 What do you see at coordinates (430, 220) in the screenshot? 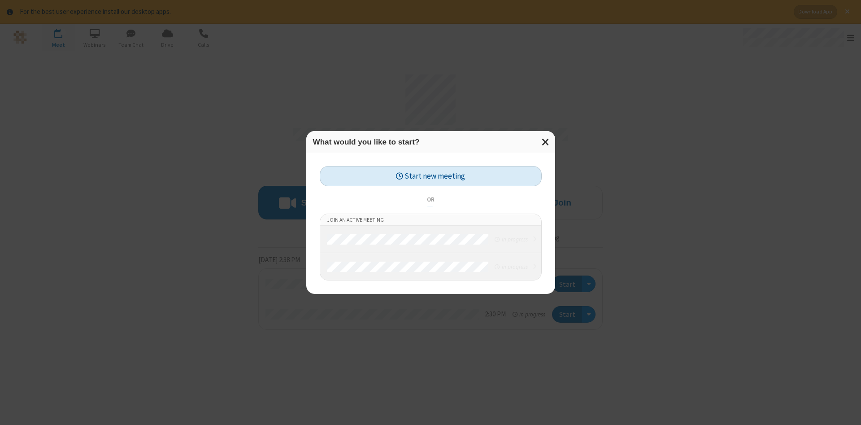
I see `li: Join an active meeting` at bounding box center [430, 220].